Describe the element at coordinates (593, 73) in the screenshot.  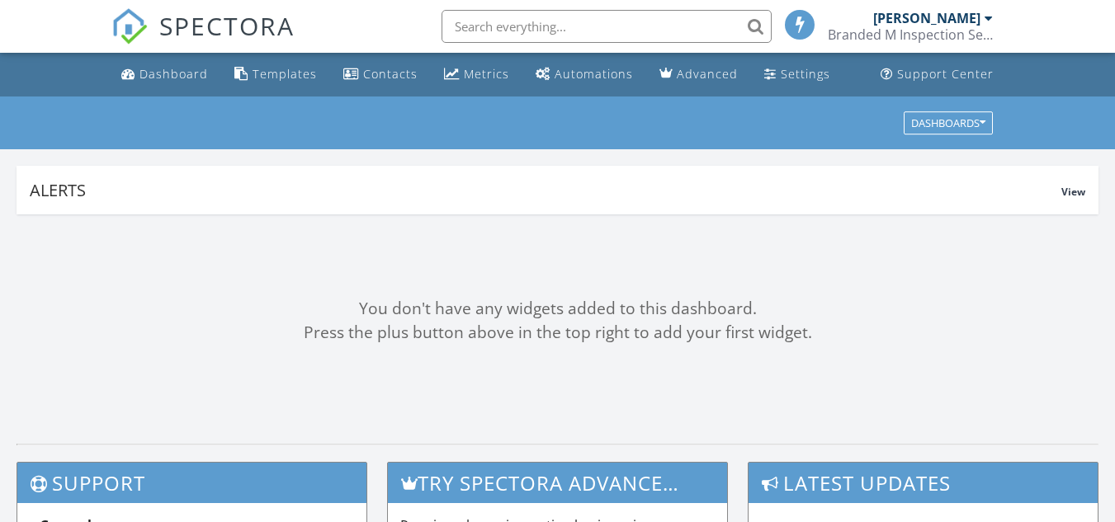
I see `div: Automations` at that location.